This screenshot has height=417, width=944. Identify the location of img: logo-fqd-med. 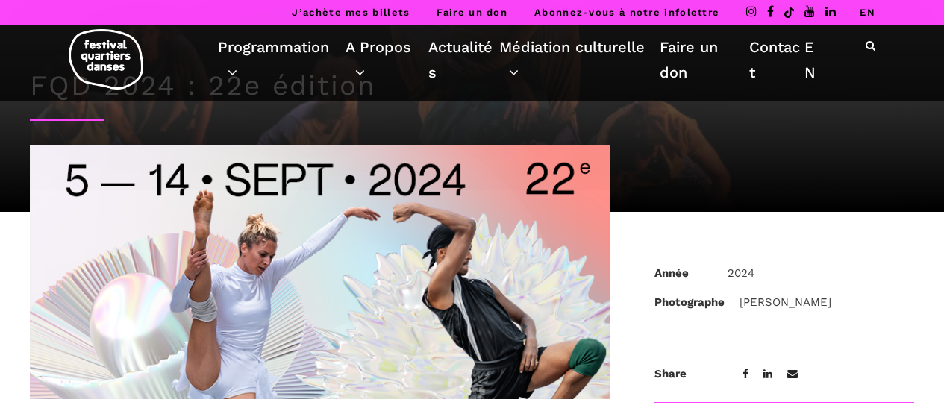
(106, 59).